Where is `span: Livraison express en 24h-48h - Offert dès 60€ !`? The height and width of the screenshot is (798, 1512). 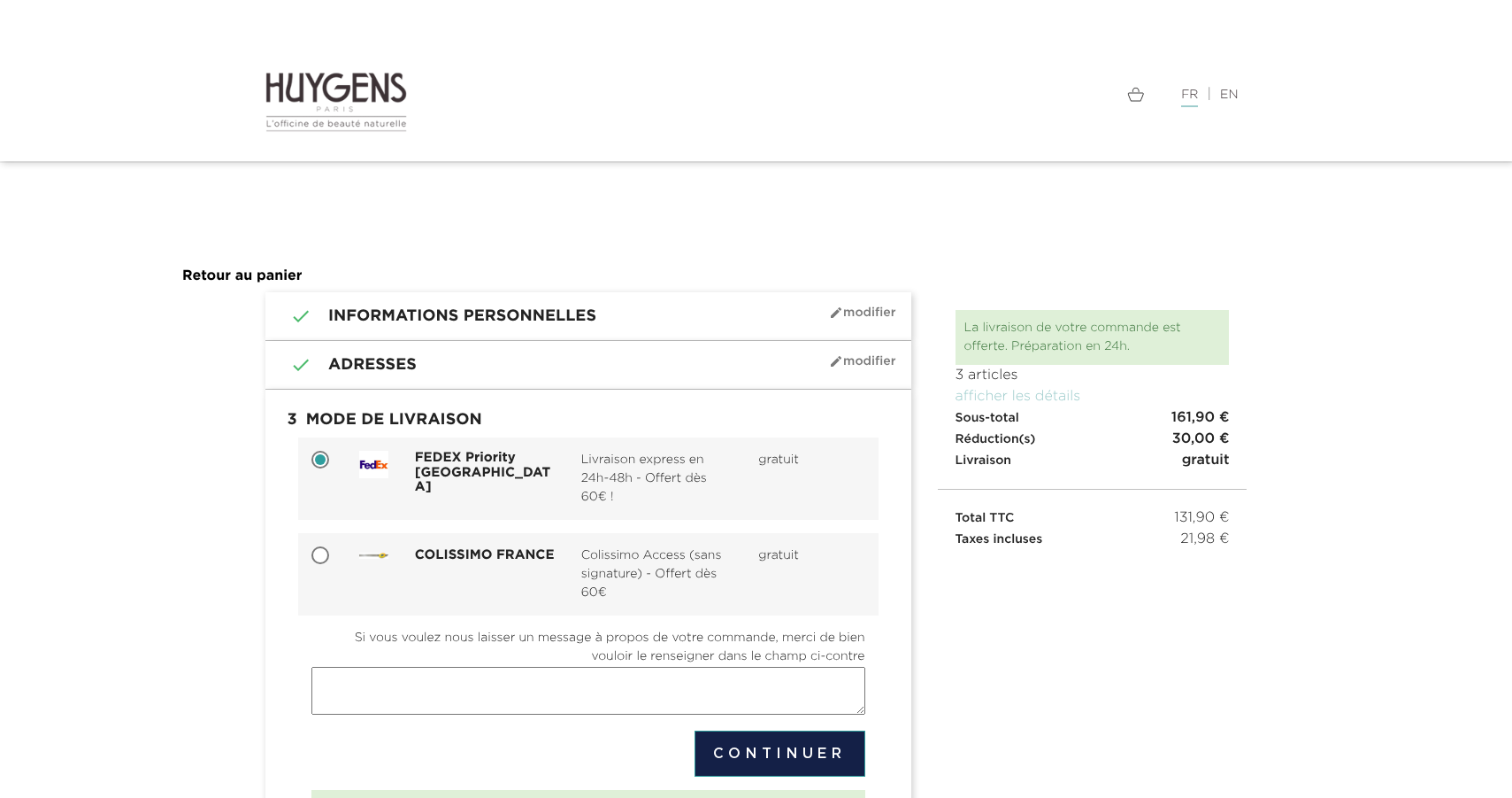 span: Livraison express en 24h-48h - Offert dès 60€ ! is located at coordinates (657, 478).